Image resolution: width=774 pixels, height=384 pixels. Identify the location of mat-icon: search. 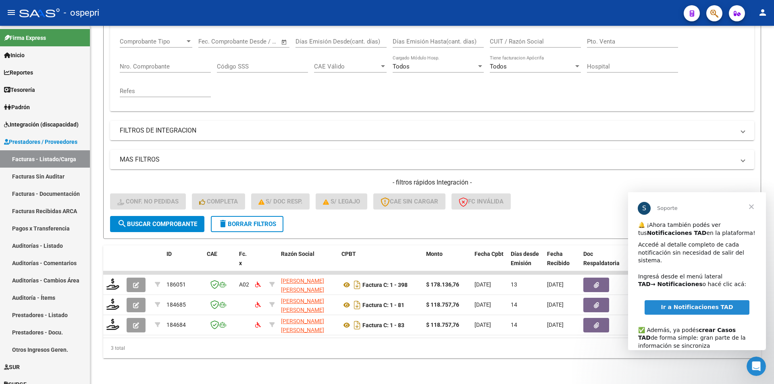
(122, 224).